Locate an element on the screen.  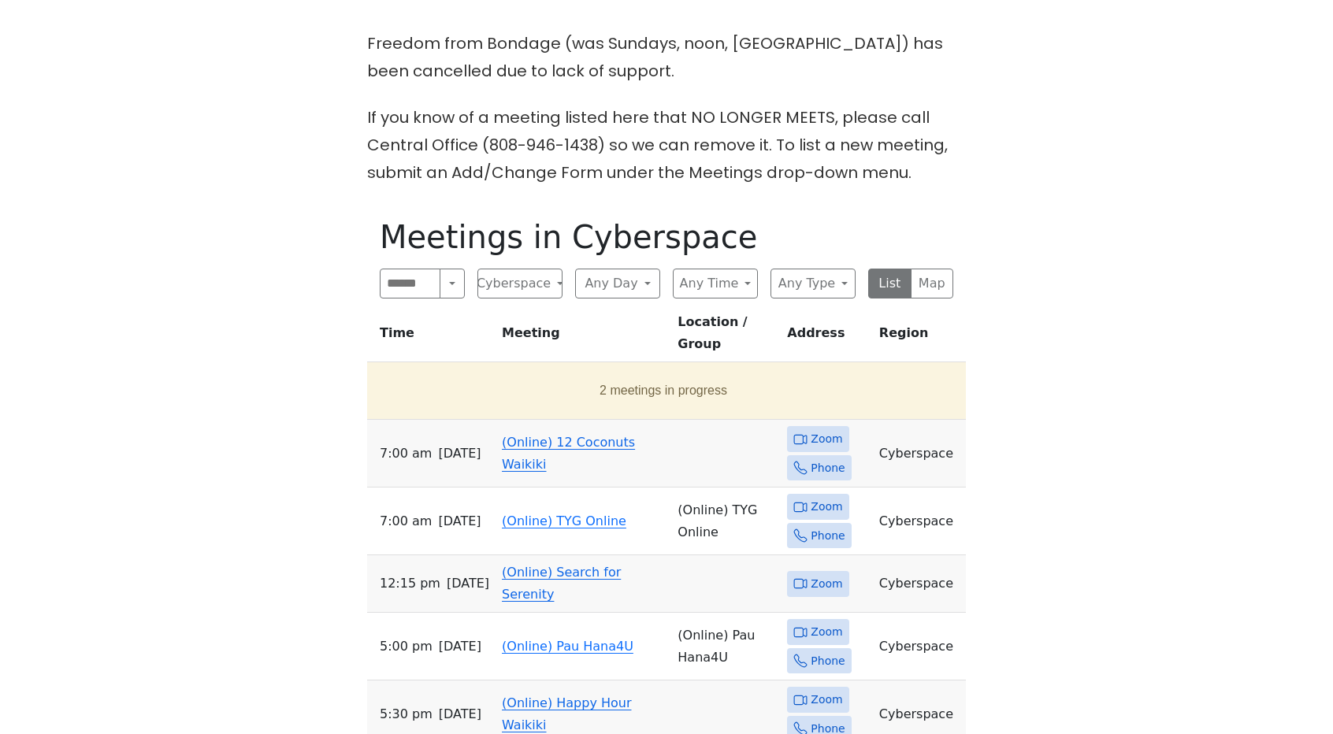
button: Any Day is located at coordinates (618, 284).